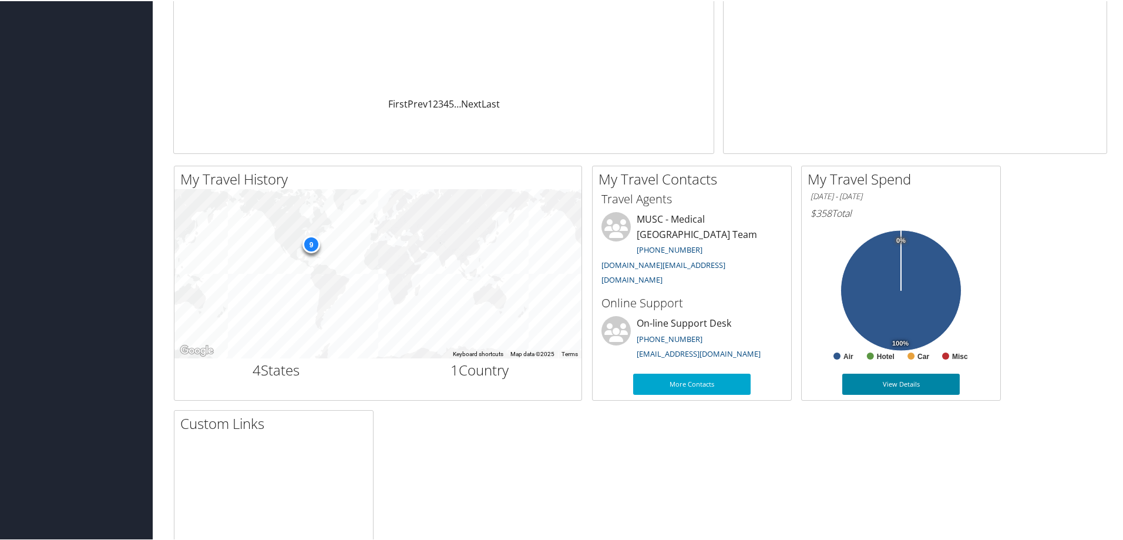 Image resolution: width=1123 pixels, height=540 pixels. What do you see at coordinates (901, 383) in the screenshot?
I see `a: View Details` at bounding box center [901, 383].